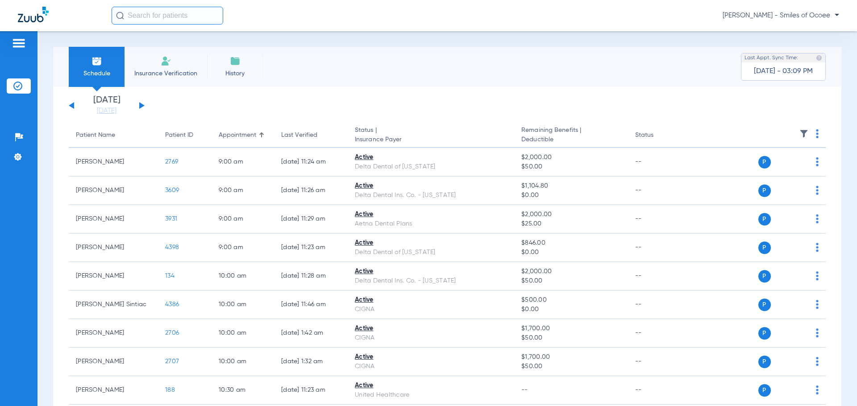 The height and width of the screenshot is (406, 857). I want to click on img: Manual Insurance Verification, so click(166, 61).